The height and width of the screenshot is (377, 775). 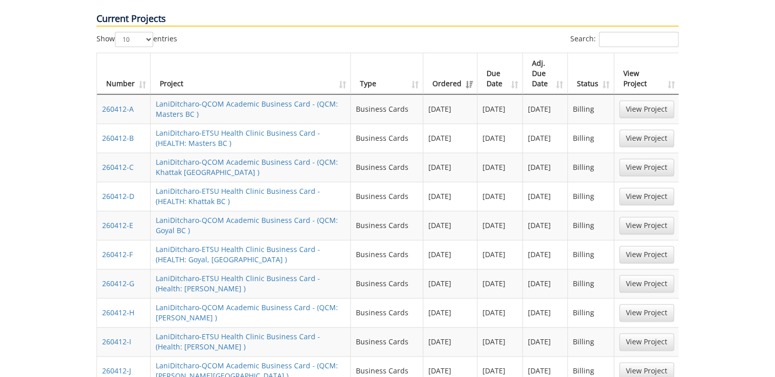 I want to click on a: 260412-G, so click(x=118, y=283).